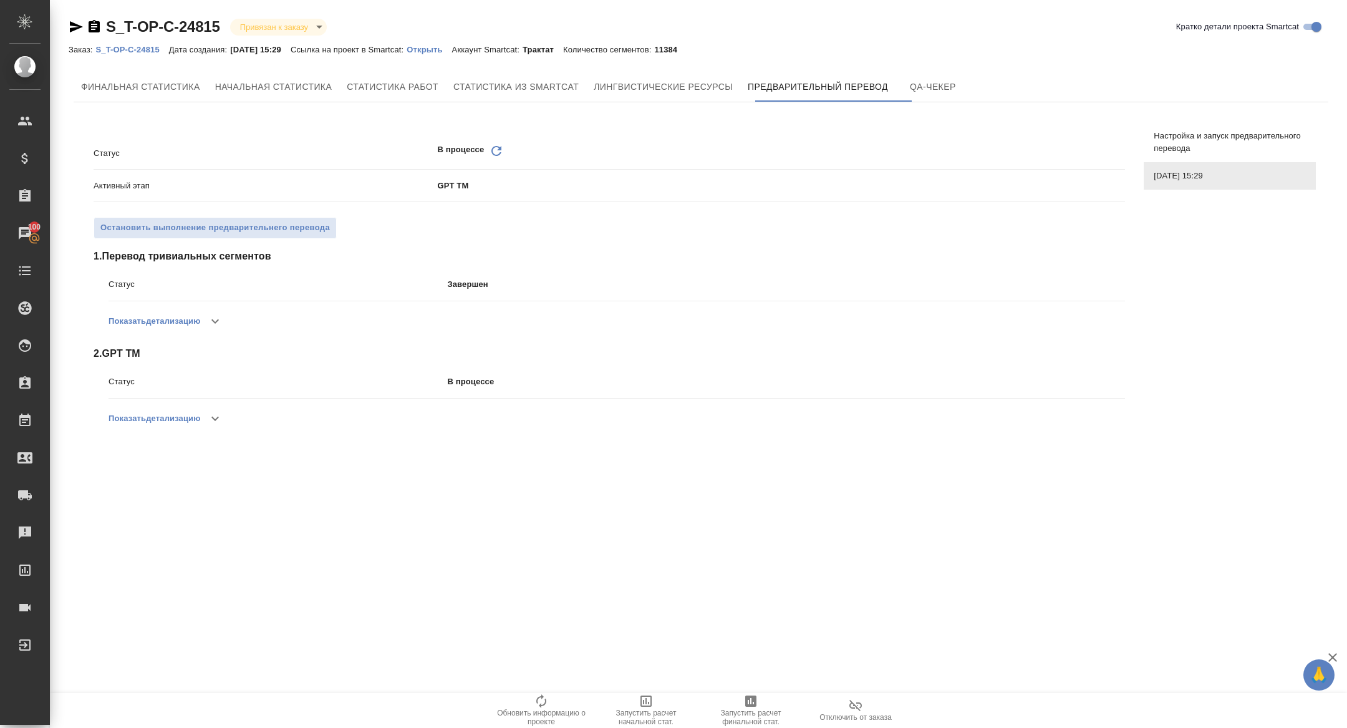 This screenshot has height=728, width=1347. I want to click on span: Статистика работ, so click(392, 87).